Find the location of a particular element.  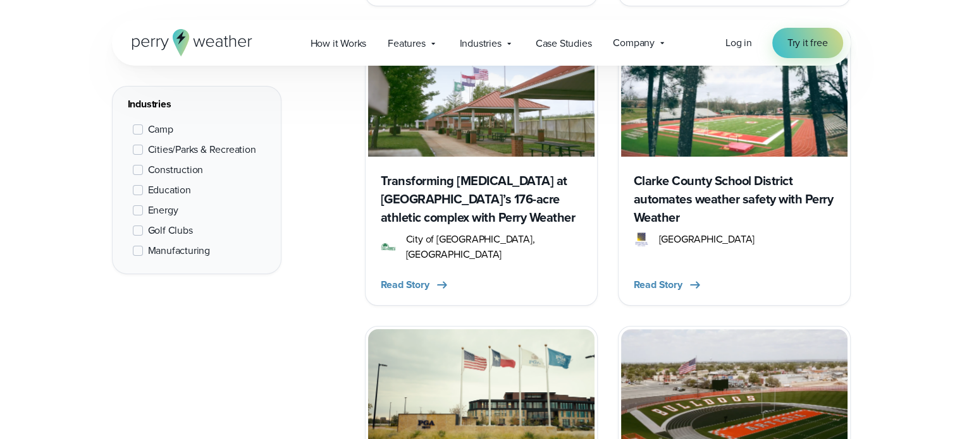

div: Industries is located at coordinates (197, 104).